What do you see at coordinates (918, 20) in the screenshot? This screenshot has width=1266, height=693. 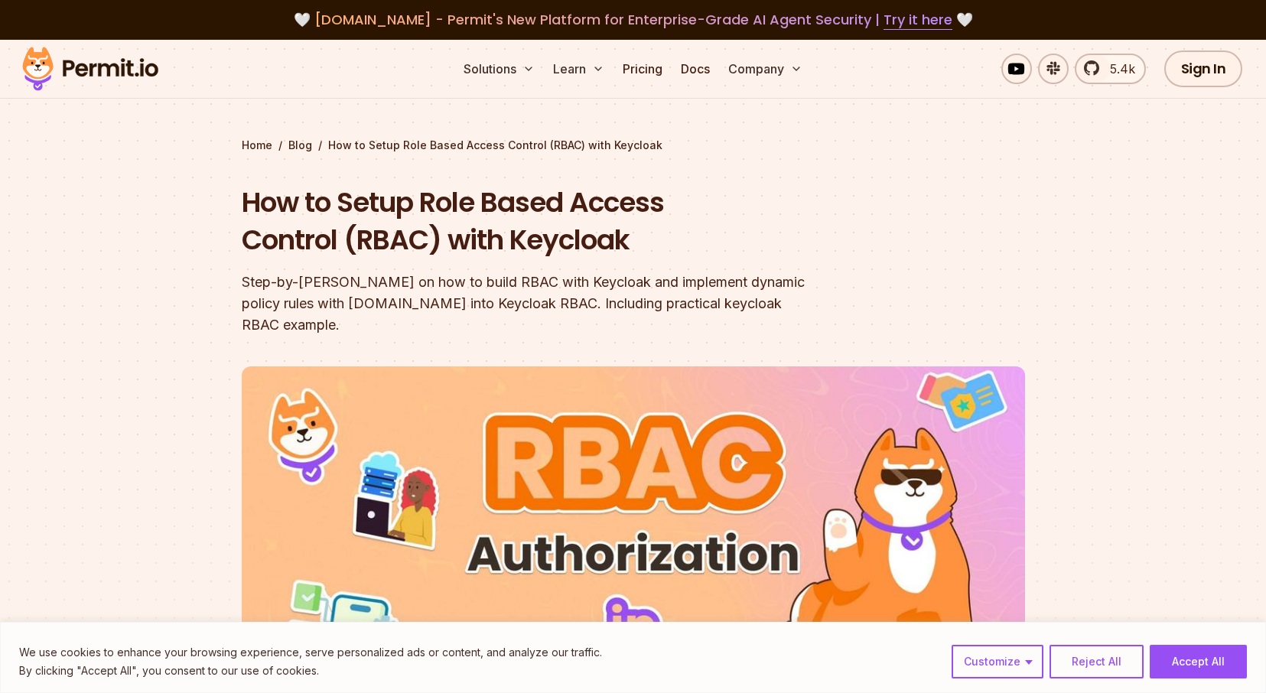 I see `a: Try it here` at bounding box center [918, 20].